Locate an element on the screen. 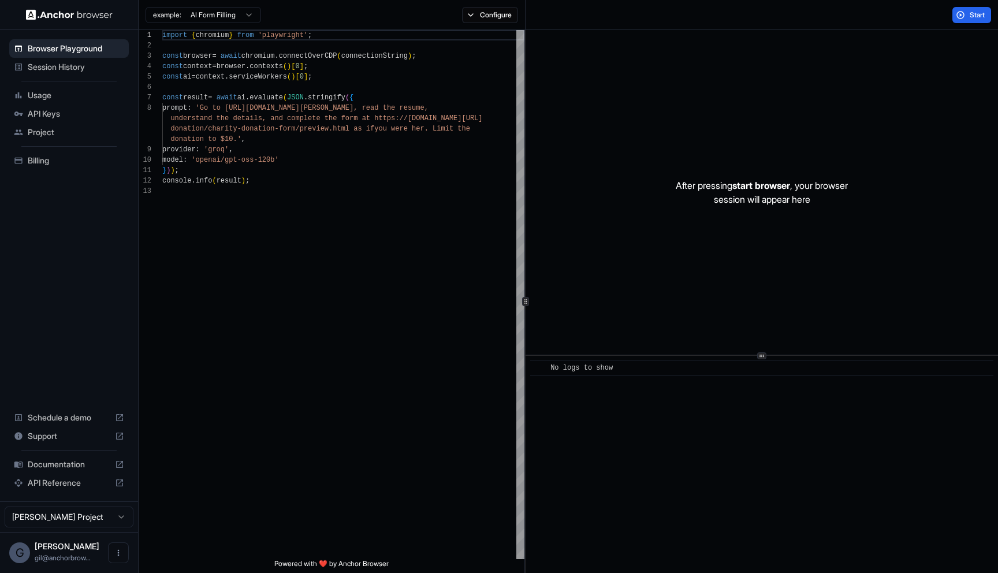 The width and height of the screenshot is (998, 573). span: Support is located at coordinates (69, 436).